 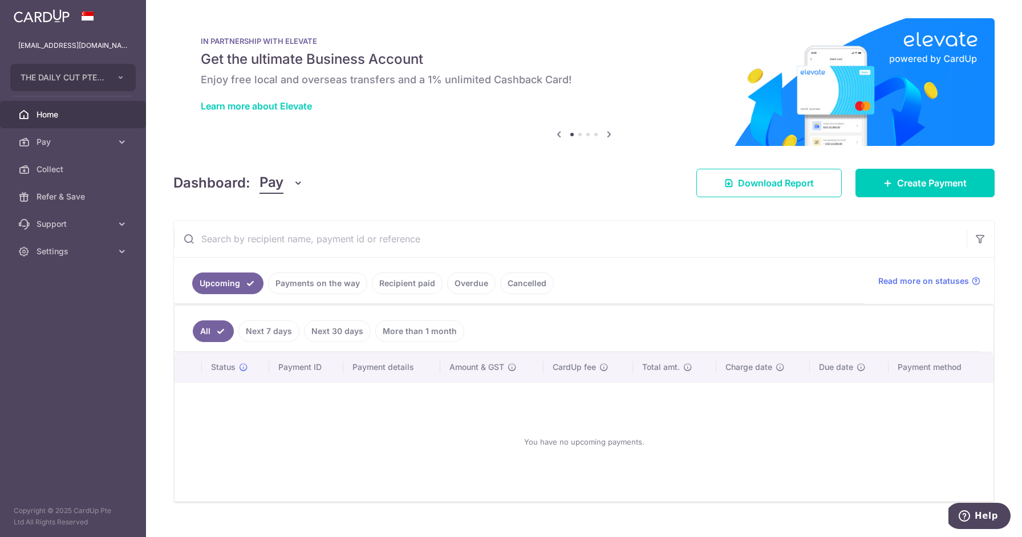 I want to click on span: Due date, so click(x=836, y=367).